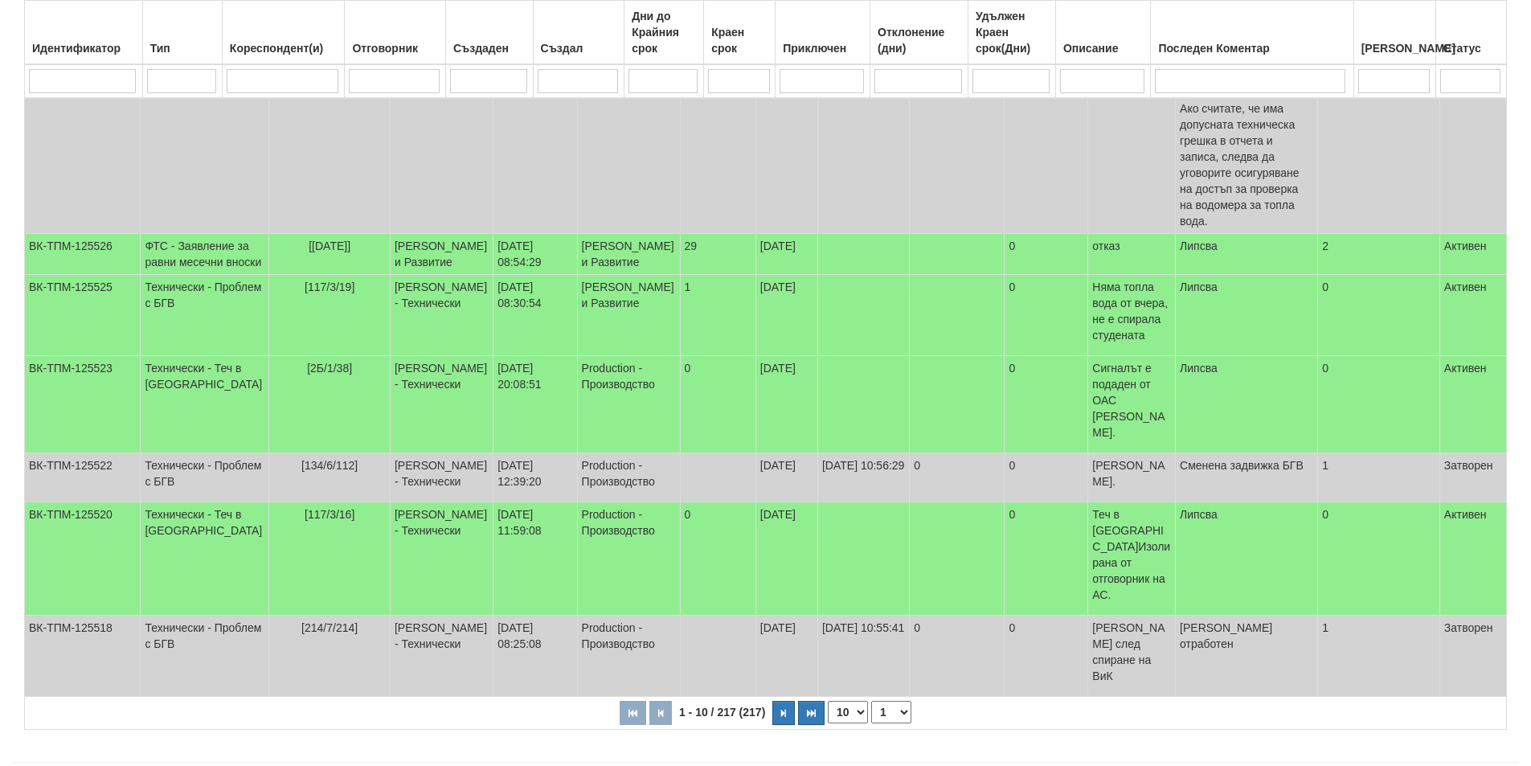 The image size is (1531, 766). Describe the element at coordinates (1471, 48) in the screenshot. I see `div: Статус` at that location.